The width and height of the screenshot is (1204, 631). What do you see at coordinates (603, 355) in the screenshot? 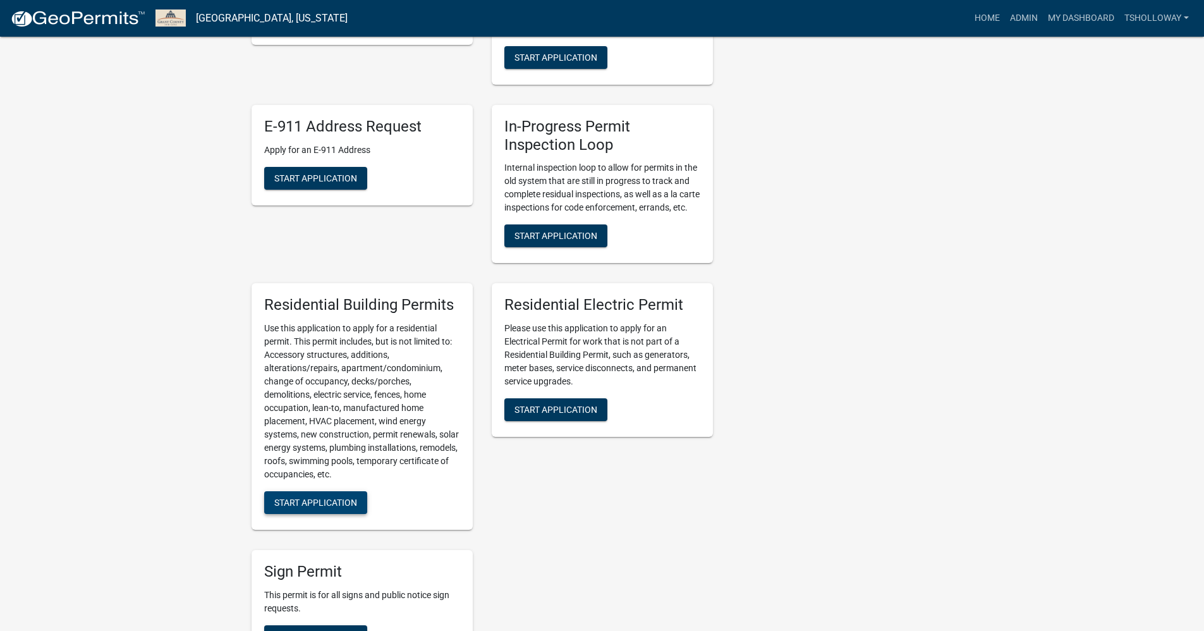
I see `p: Please use this application to apply for an Electrical Permit for work that is not part of a Resi...` at bounding box center [603, 355].